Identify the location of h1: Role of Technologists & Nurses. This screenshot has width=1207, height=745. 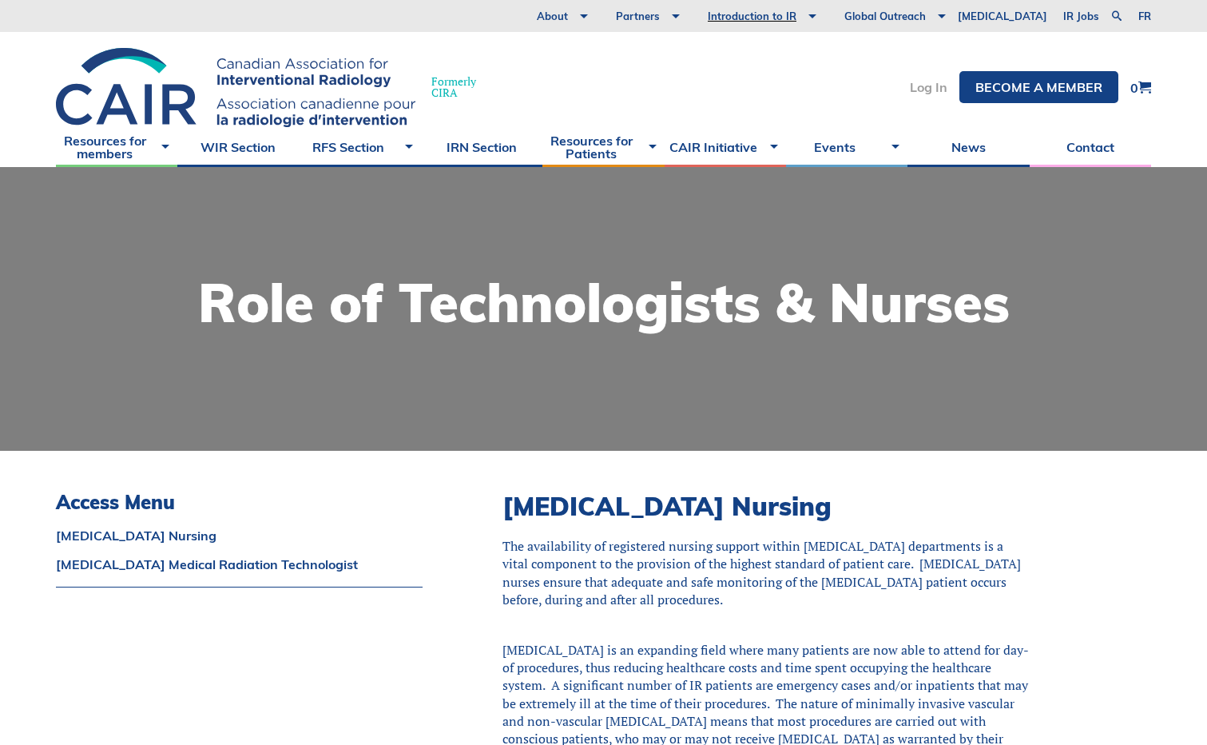
(604, 302).